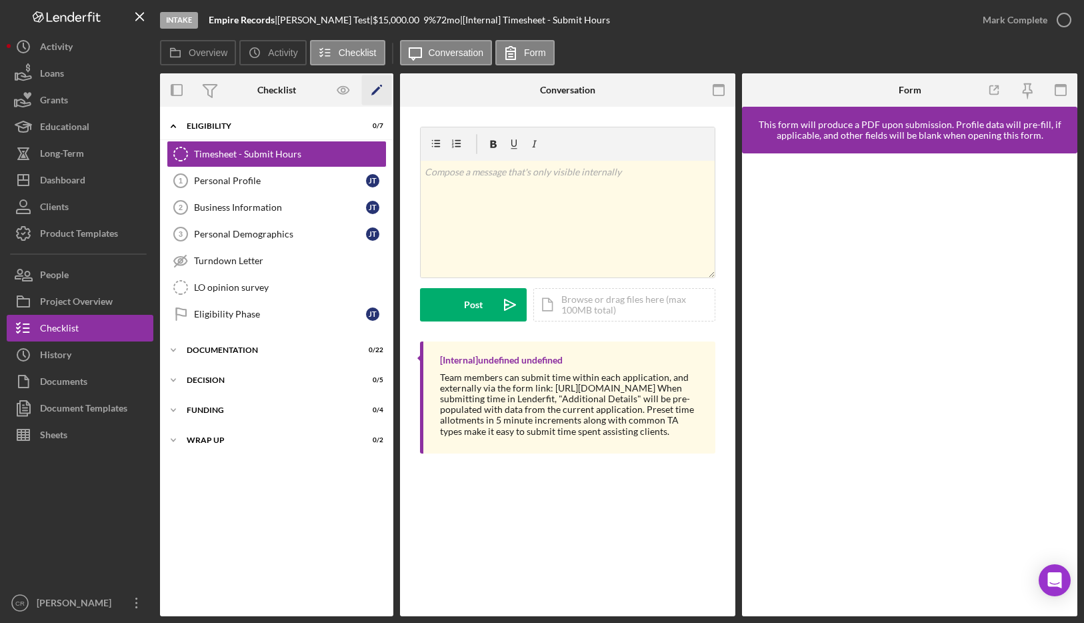  I want to click on div: 0 / 22, so click(371, 350).